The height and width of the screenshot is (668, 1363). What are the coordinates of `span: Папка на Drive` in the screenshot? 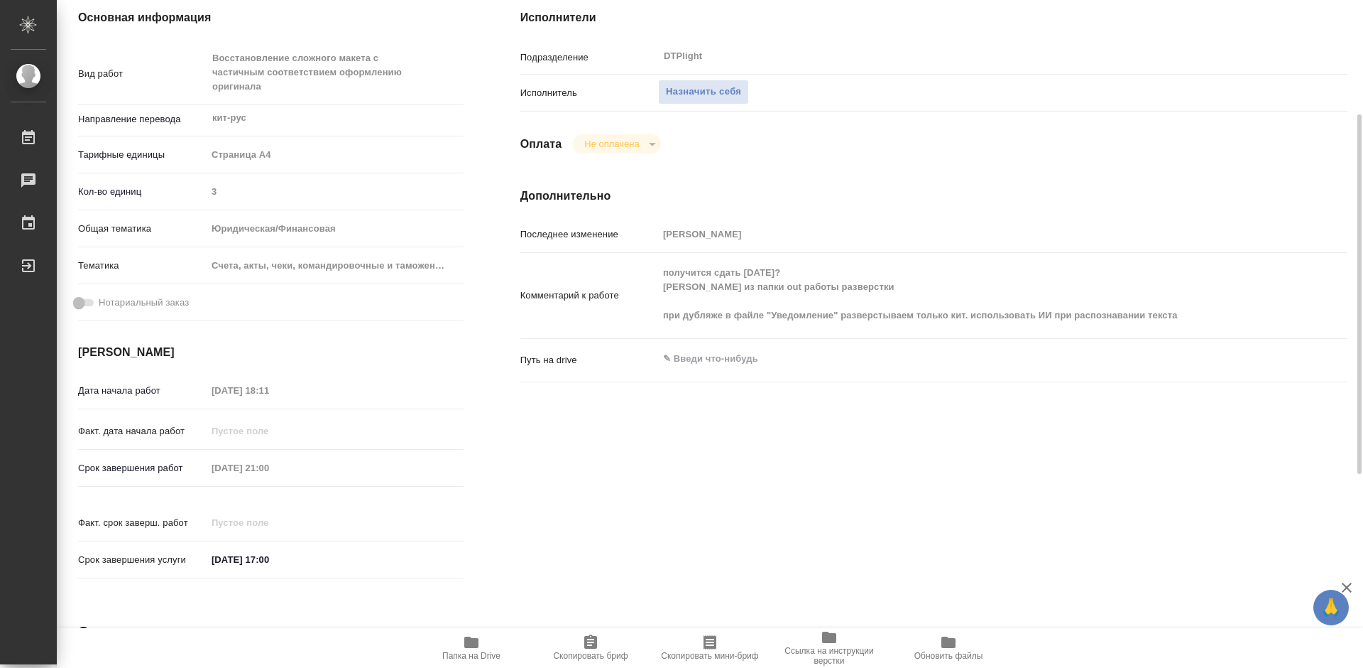 It's located at (472, 655).